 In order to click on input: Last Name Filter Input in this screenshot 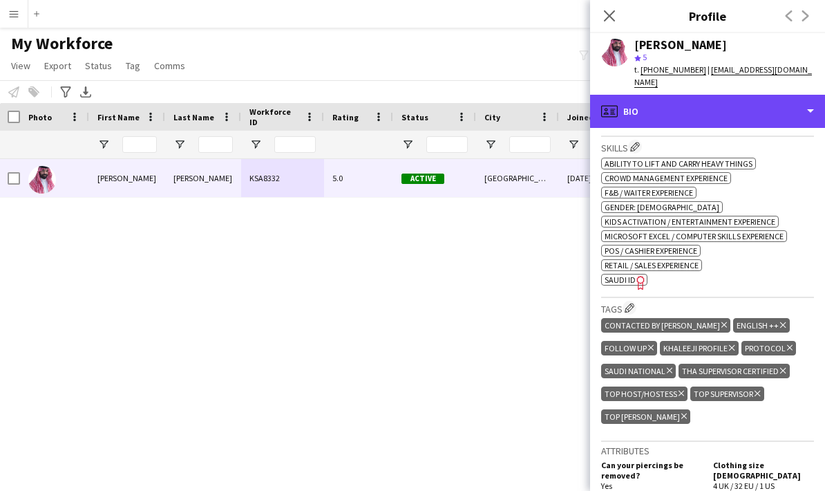, I will do `click(216, 144)`.